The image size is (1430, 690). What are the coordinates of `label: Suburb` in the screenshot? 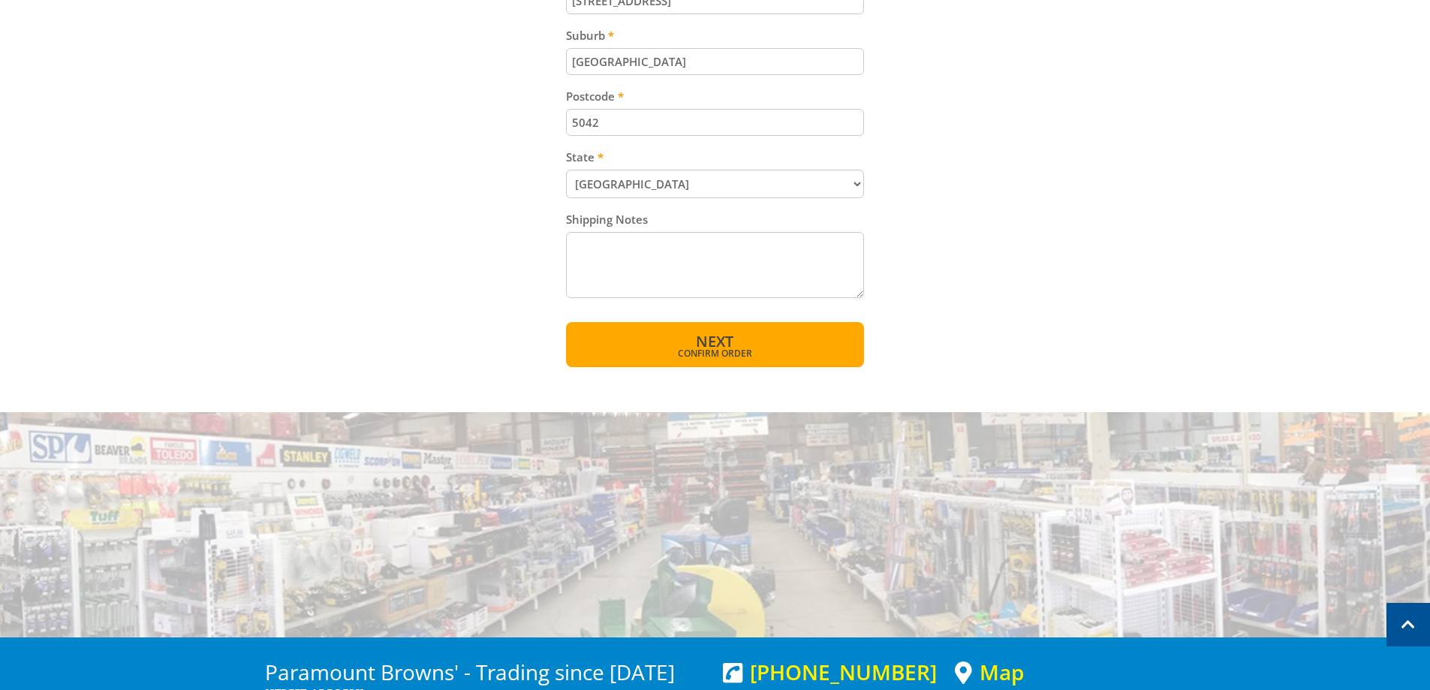 It's located at (715, 35).